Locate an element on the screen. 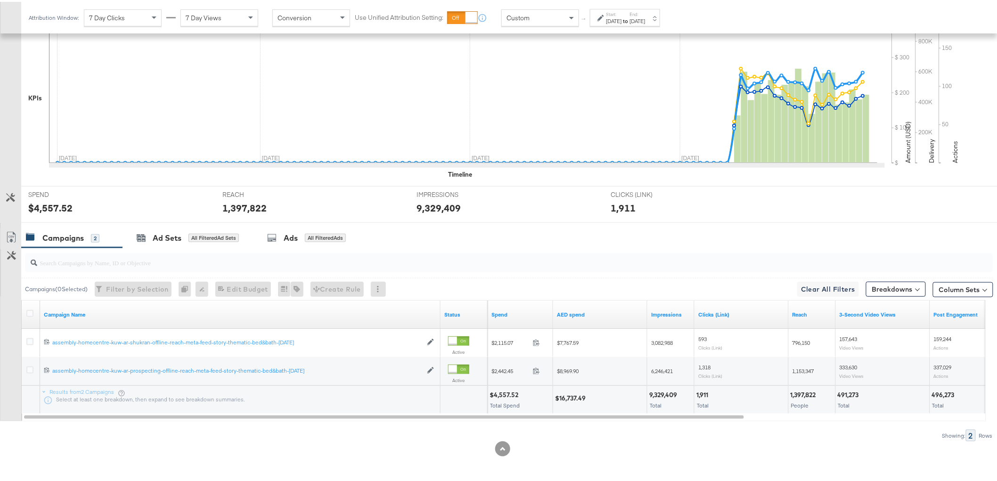 This screenshot has height=481, width=997. span: 3,082,988 is located at coordinates (662, 341).